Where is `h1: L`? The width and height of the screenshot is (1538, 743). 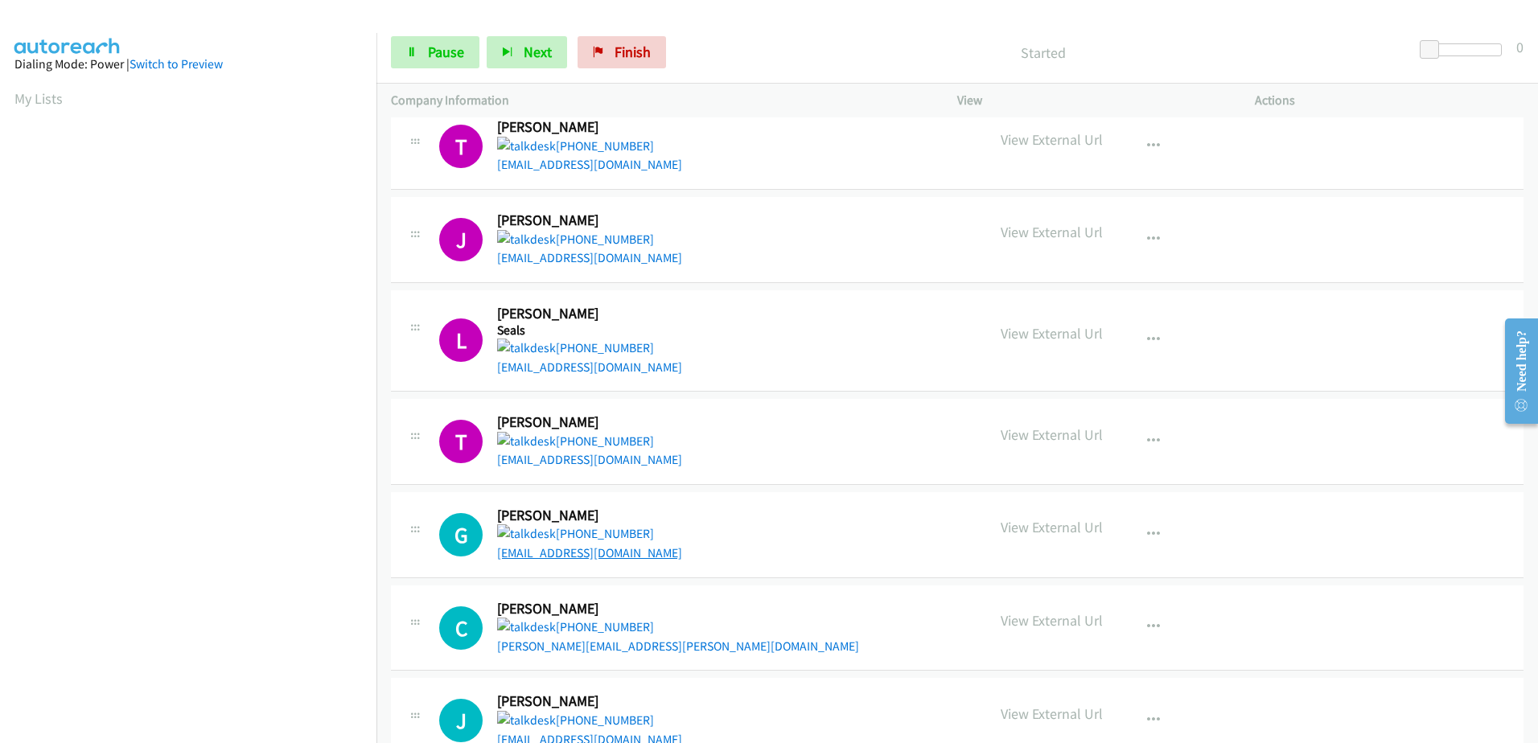
h1: L is located at coordinates (461, 340).